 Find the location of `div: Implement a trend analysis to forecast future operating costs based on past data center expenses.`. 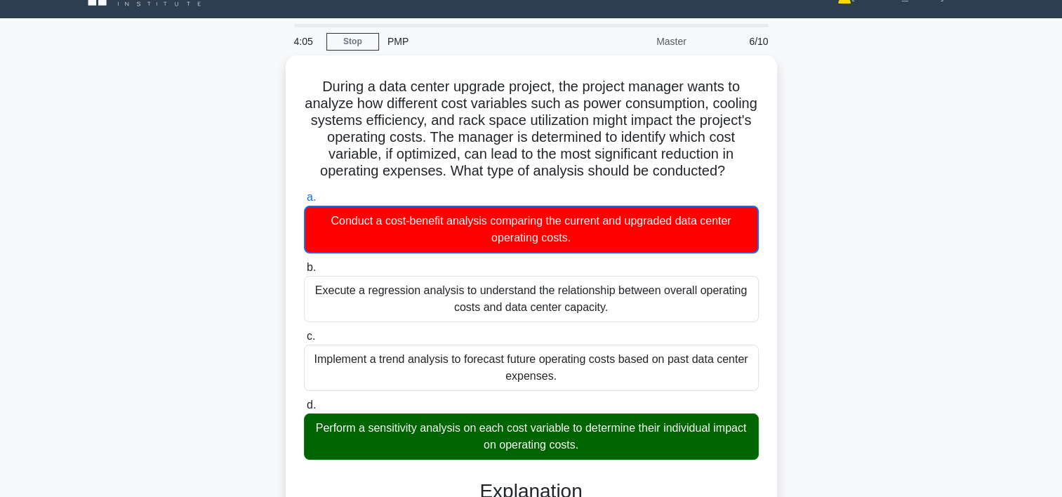

div: Implement a trend analysis to forecast future operating costs based on past data center expenses. is located at coordinates (531, 368).